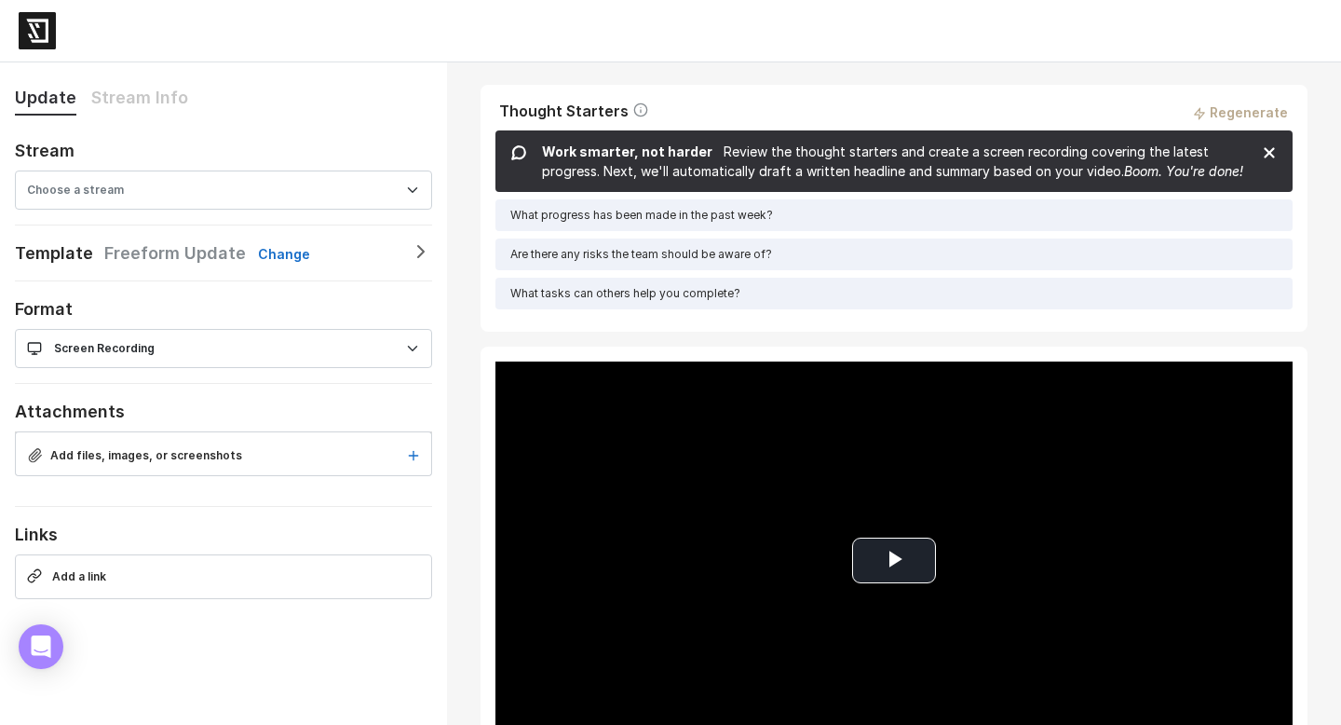 The height and width of the screenshot is (725, 1341). Describe the element at coordinates (1240, 113) in the screenshot. I see `button: Regenerate` at that location.